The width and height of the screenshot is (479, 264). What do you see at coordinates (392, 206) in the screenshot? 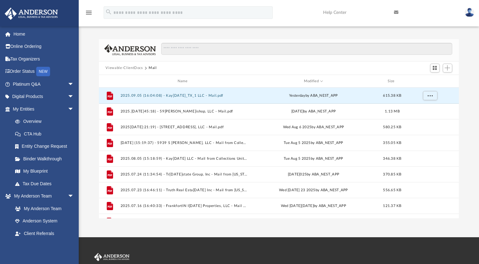
I see `span: 121.37 KB` at bounding box center [392, 206].